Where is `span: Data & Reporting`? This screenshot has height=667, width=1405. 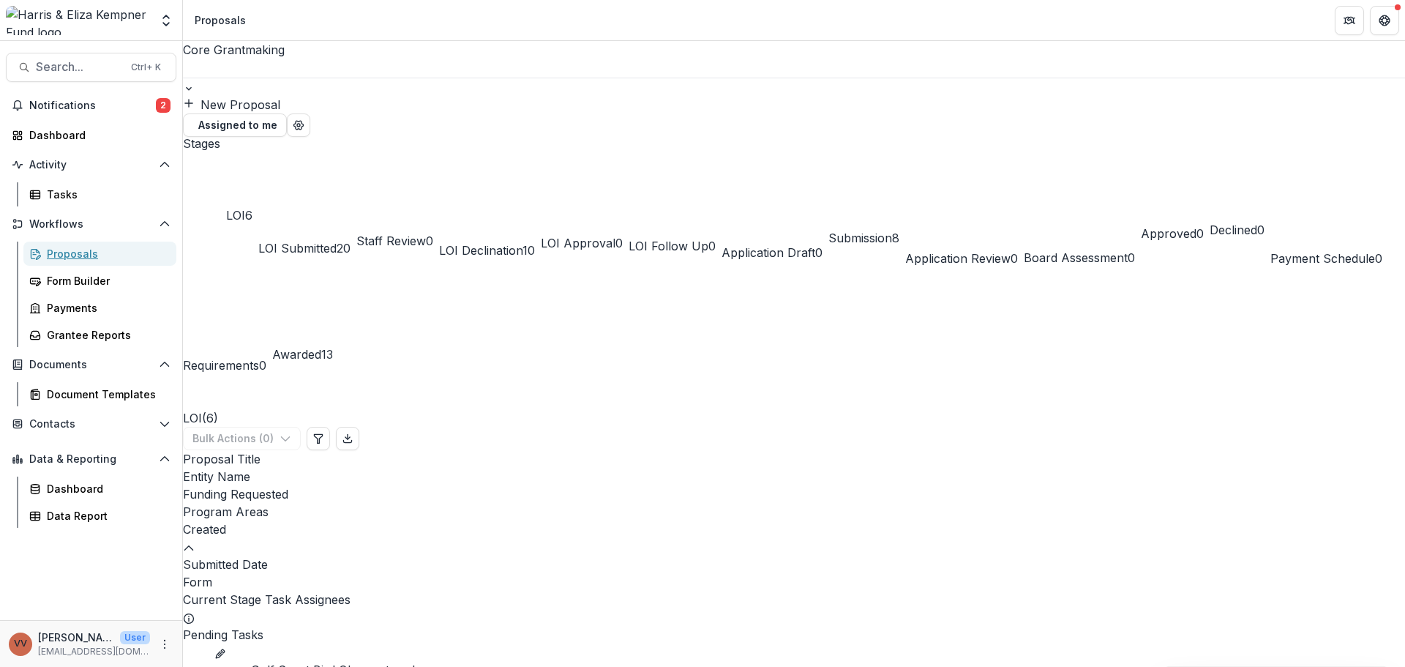 span: Data & Reporting is located at coordinates (91, 459).